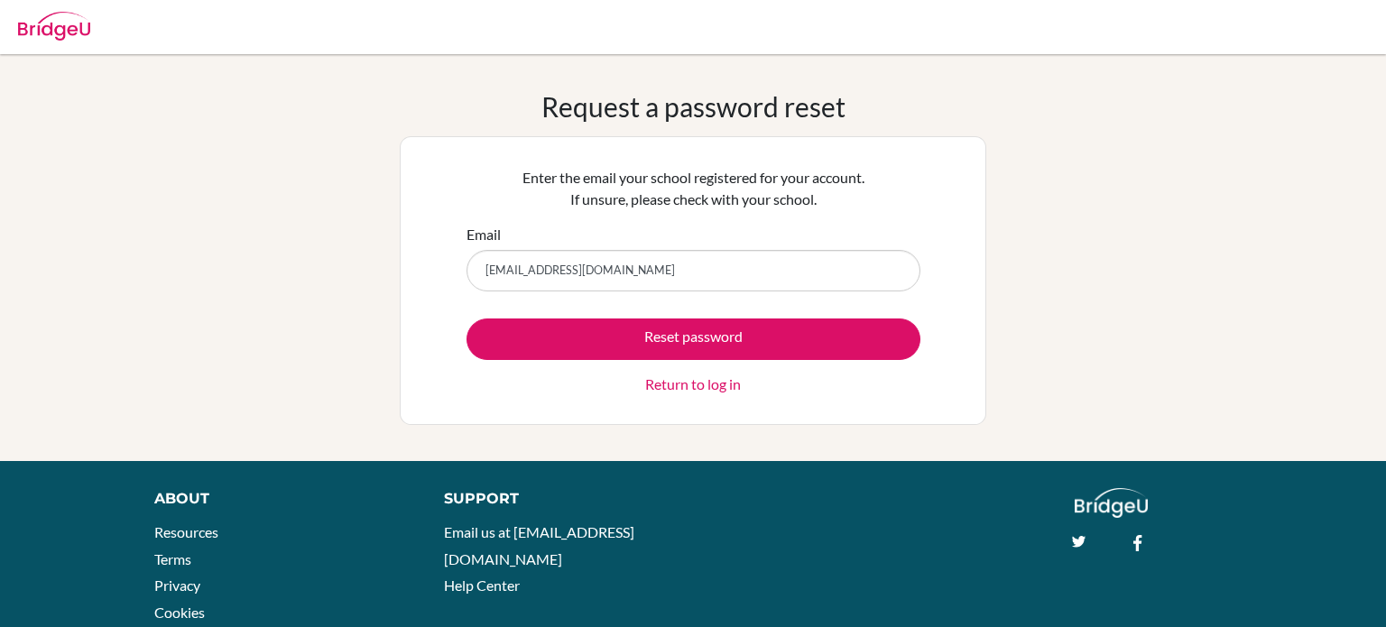 The width and height of the screenshot is (1386, 627). I want to click on a: Terms, so click(172, 559).